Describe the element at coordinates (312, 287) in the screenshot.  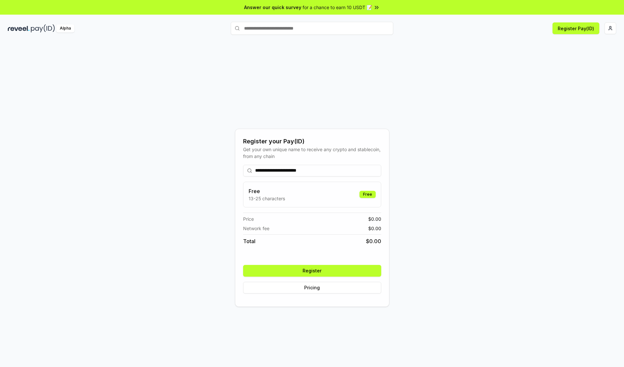
I see `button: Pricing` at that location.